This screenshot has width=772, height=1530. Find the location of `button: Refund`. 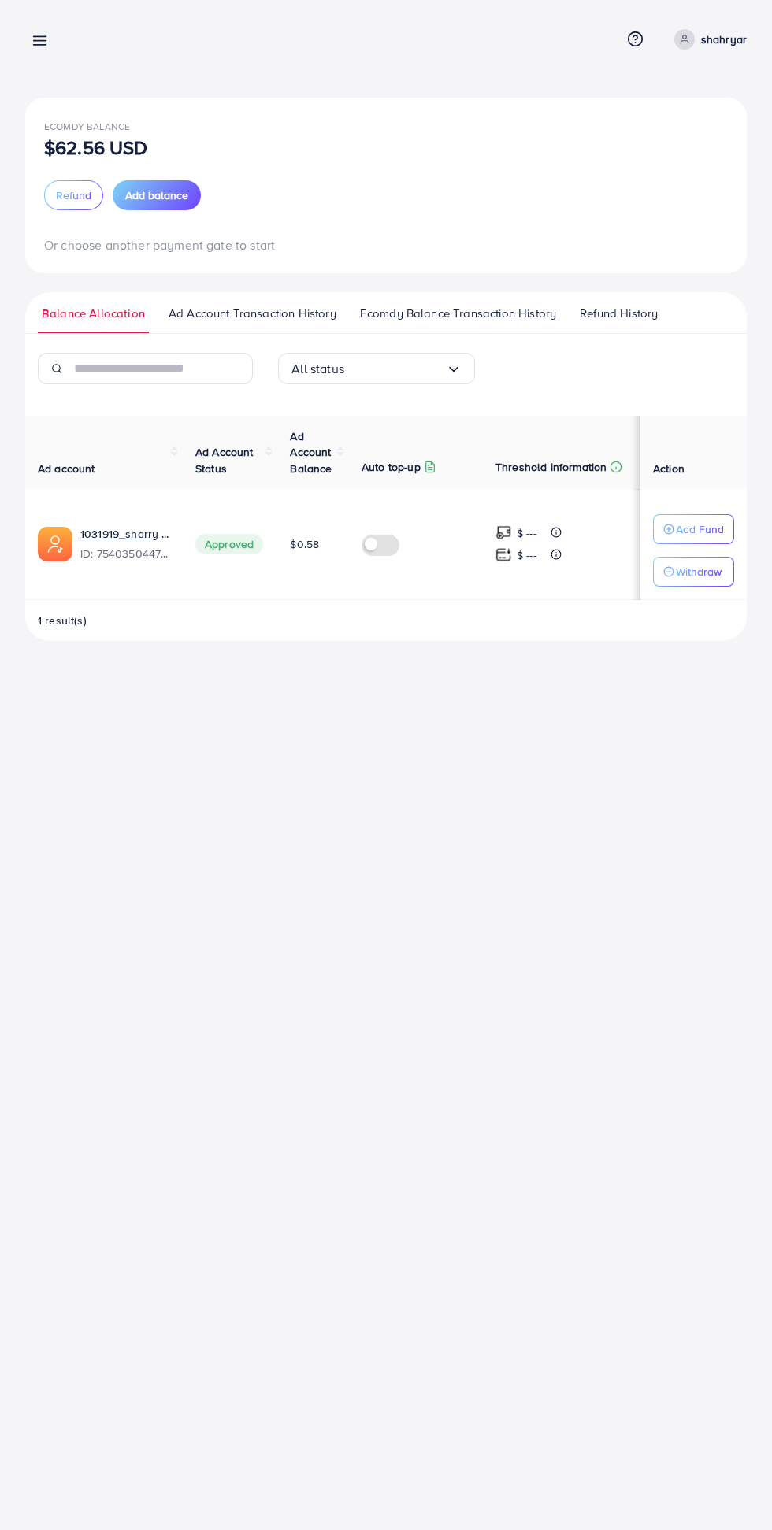

button: Refund is located at coordinates (73, 195).